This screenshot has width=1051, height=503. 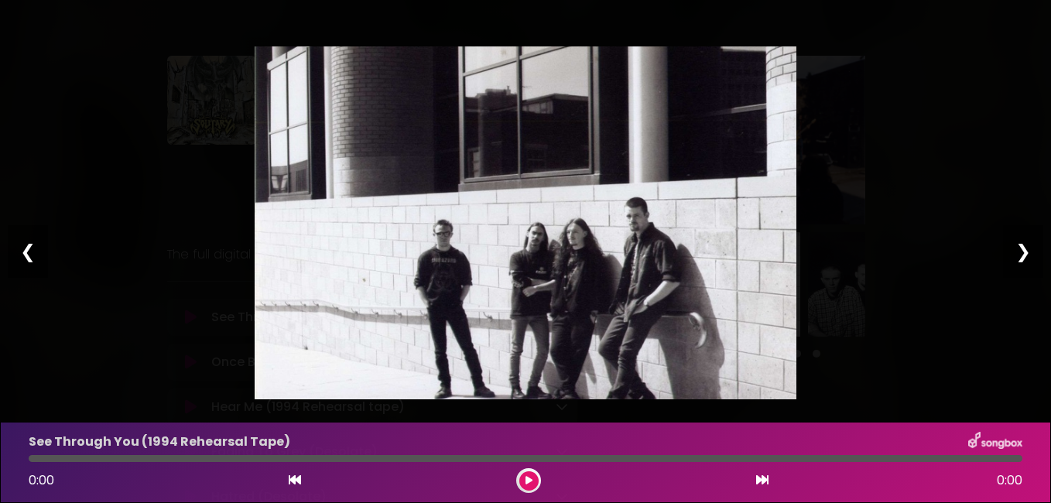 What do you see at coordinates (159, 442) in the screenshot?
I see `p: See Through You (1994 Rehearsal Tape)` at bounding box center [159, 442].